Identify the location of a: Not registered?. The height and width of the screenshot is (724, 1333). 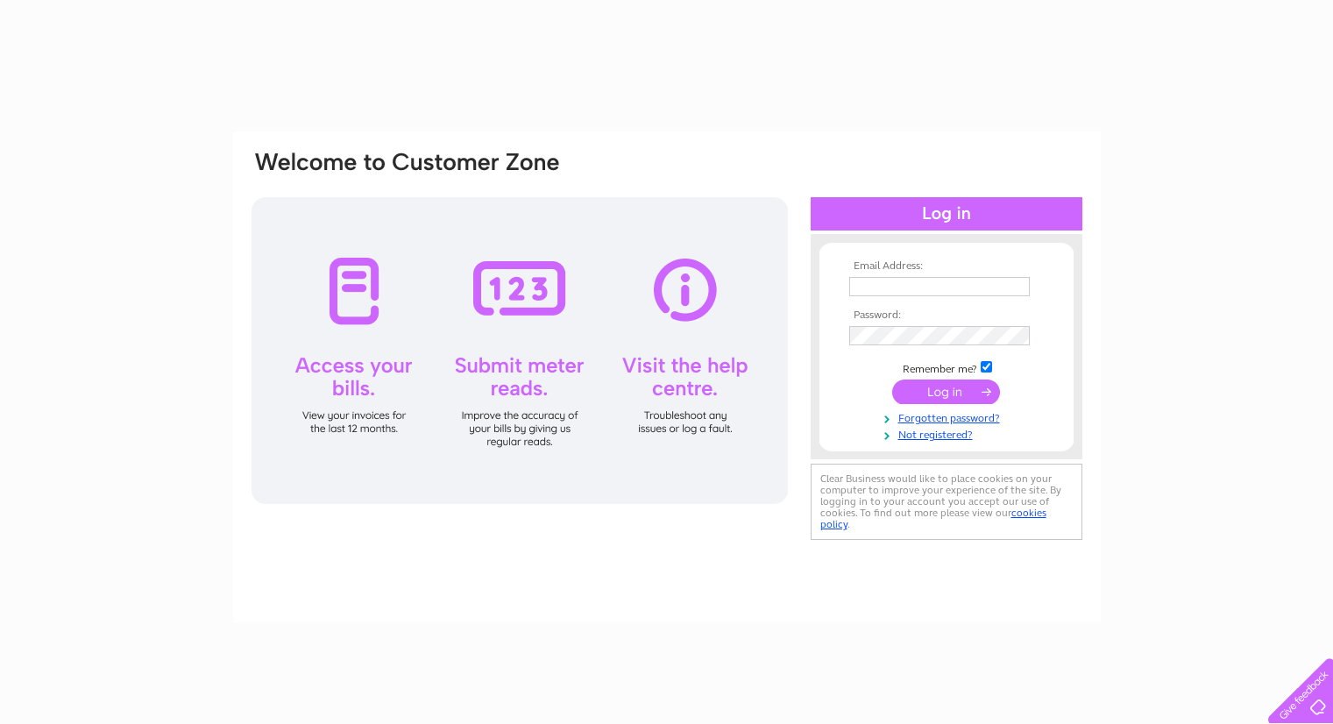
(948, 433).